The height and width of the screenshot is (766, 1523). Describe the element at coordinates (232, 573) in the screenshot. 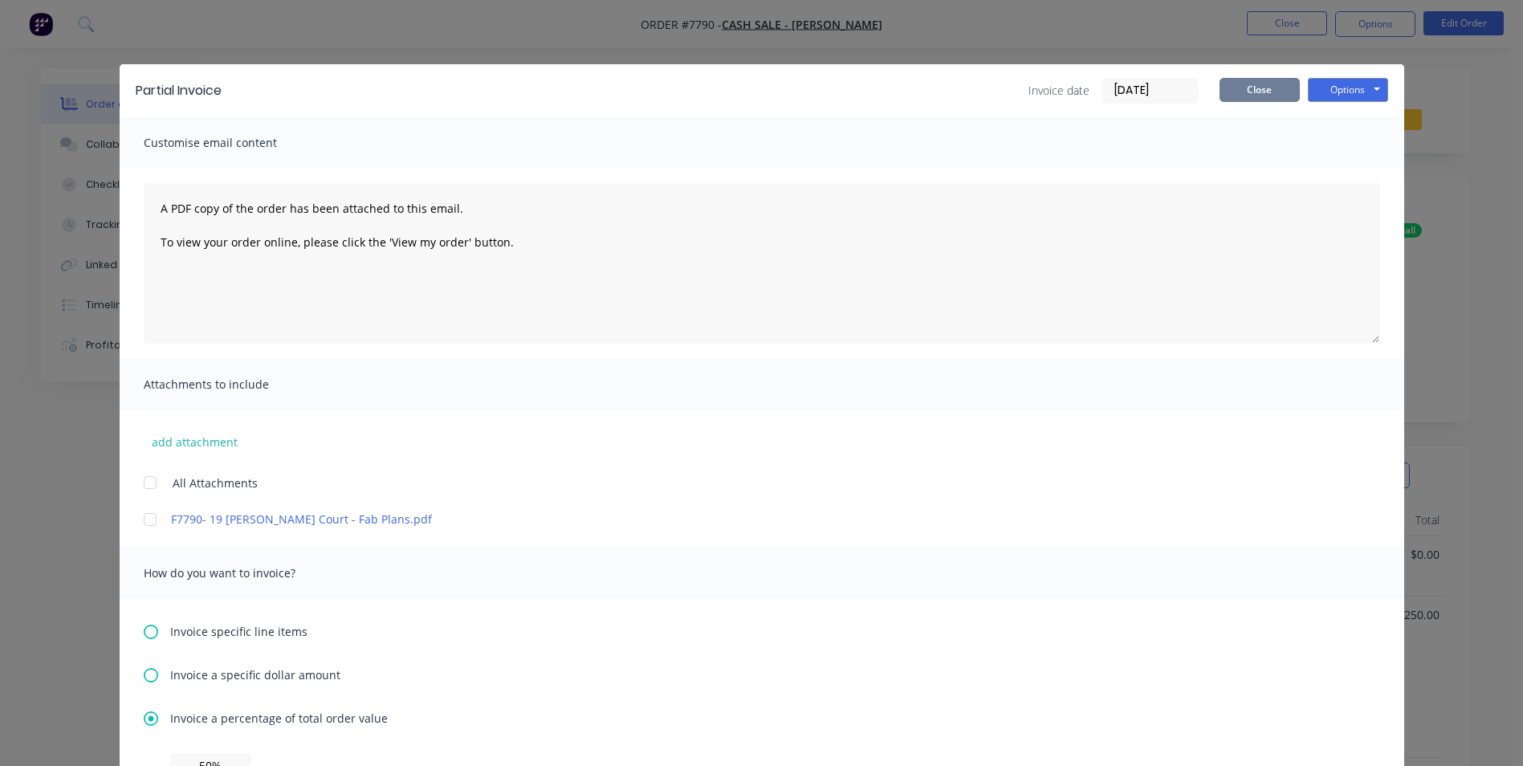

I see `span: How do you want to invoice?` at that location.